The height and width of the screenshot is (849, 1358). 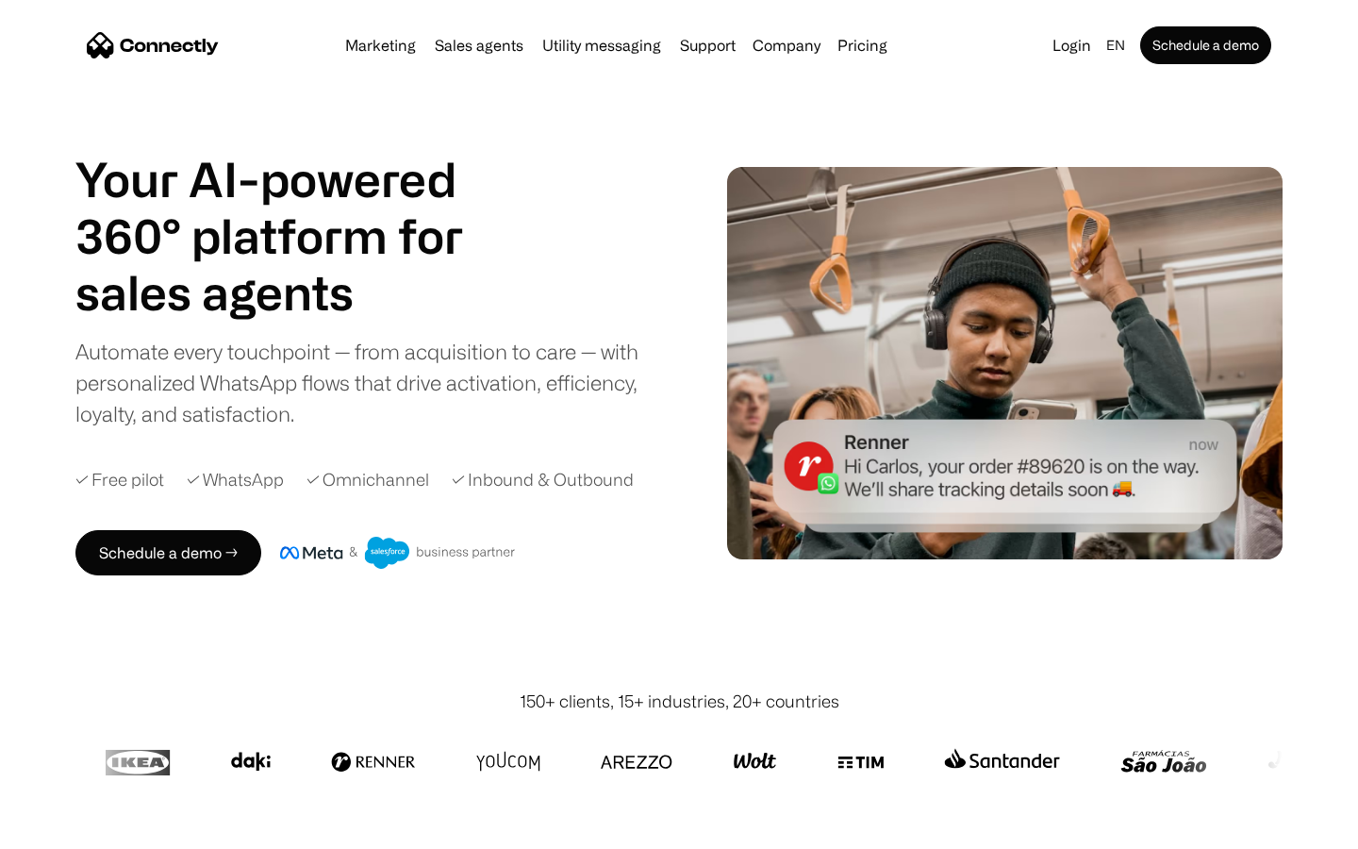 I want to click on a: Login, so click(x=1072, y=45).